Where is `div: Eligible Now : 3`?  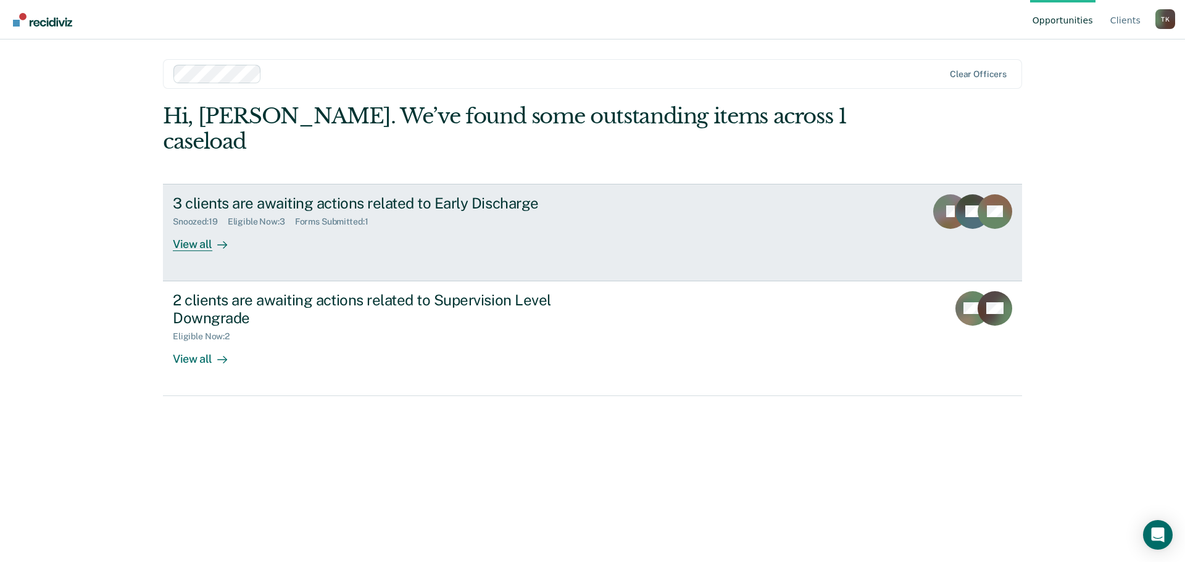
div: Eligible Now : 3 is located at coordinates (261, 221).